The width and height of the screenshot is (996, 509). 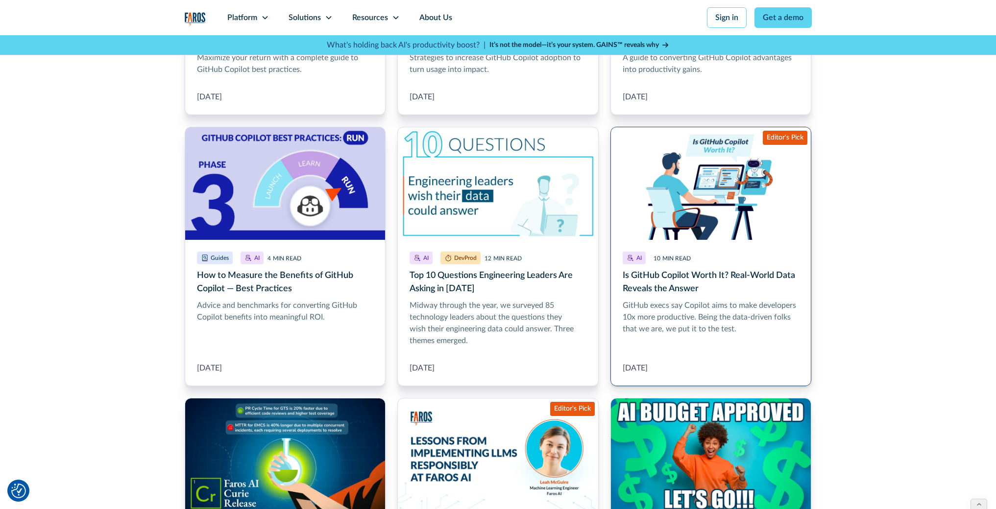 I want to click on div: Platform, so click(x=242, y=18).